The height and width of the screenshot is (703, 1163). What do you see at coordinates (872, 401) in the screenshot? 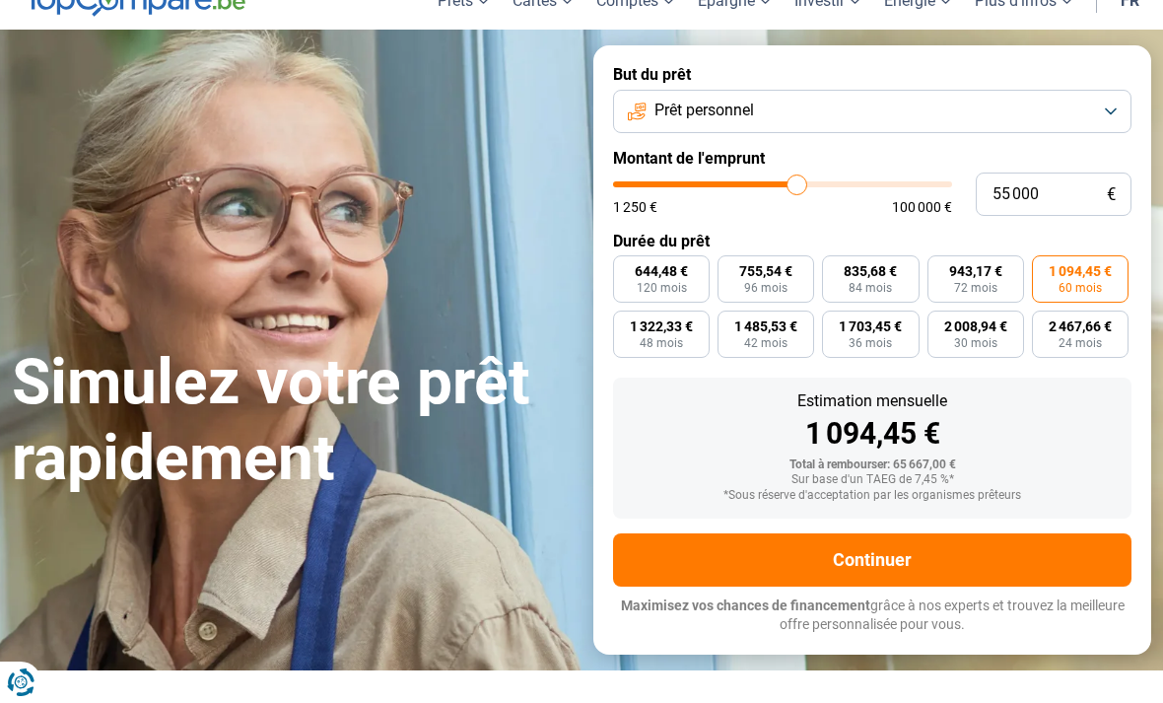
I see `div: Estimation mensuelle` at bounding box center [872, 401].